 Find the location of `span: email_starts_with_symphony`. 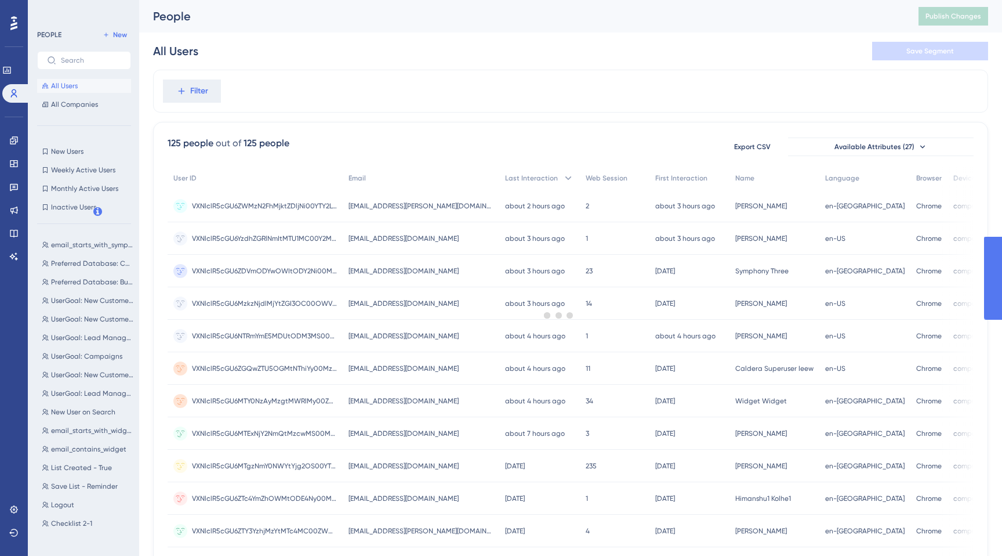

span: email_starts_with_symphony is located at coordinates (92, 245).